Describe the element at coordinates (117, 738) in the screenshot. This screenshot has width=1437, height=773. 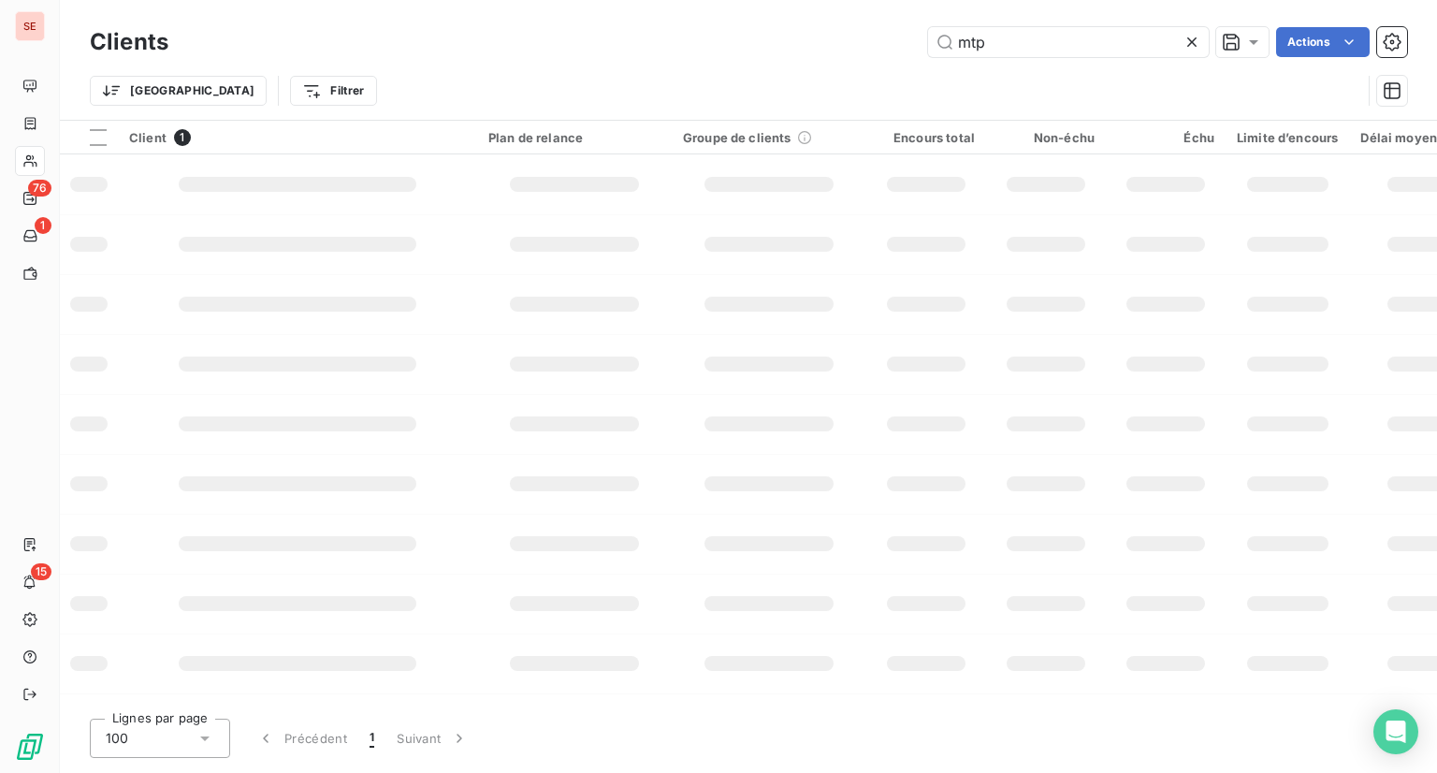
I see `span: 100` at that location.